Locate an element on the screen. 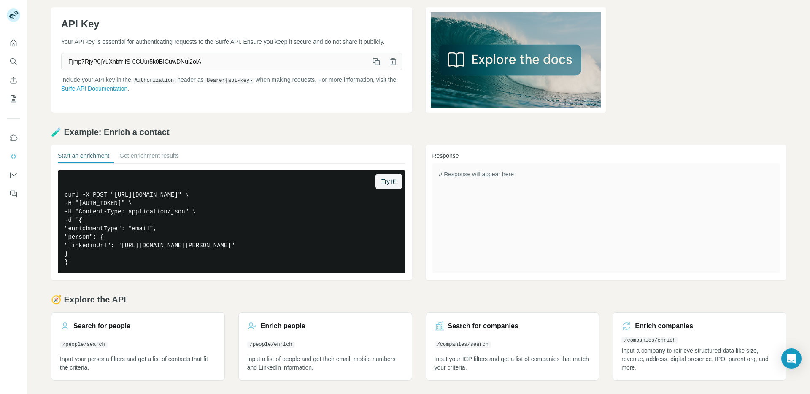 This screenshot has height=394, width=810. h3: Search for companies is located at coordinates (483, 326).